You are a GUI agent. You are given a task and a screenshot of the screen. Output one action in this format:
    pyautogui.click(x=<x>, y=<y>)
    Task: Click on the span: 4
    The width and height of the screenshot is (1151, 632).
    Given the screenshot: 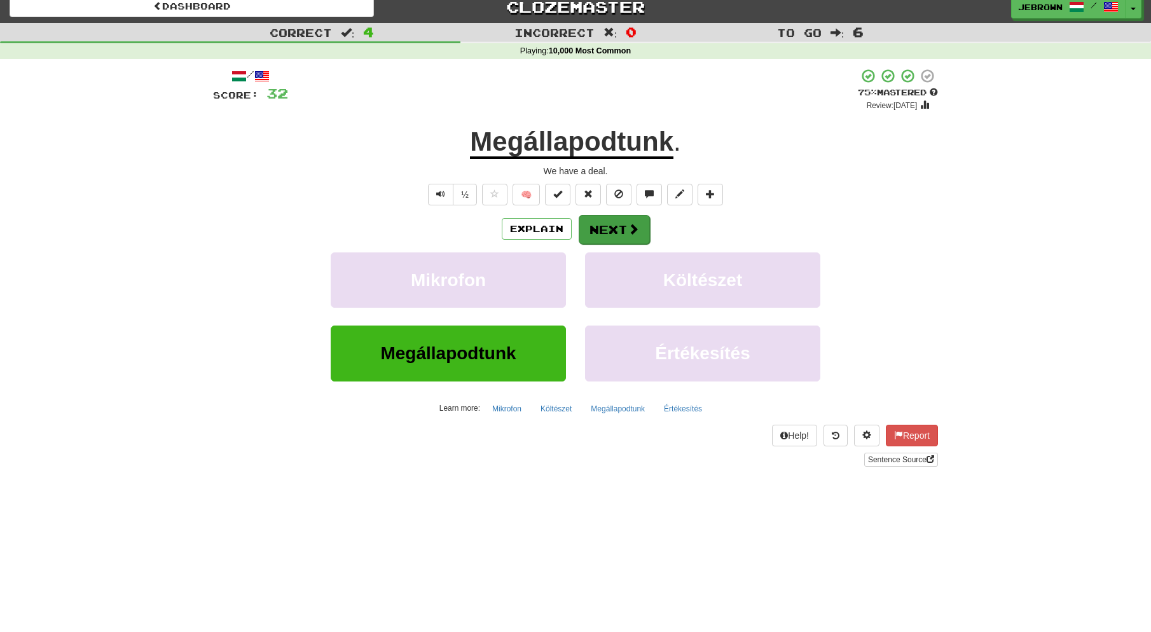 What is the action you would take?
    pyautogui.click(x=368, y=32)
    